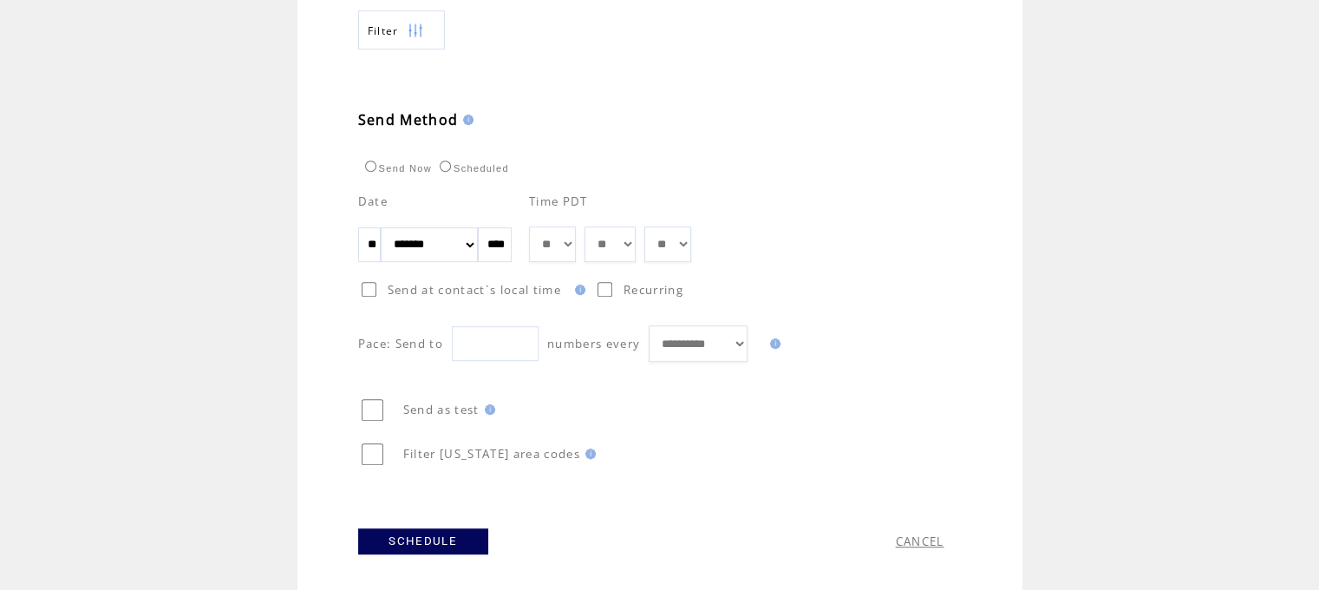  Describe the element at coordinates (474, 290) in the screenshot. I see `span: Send at contact`s local time` at that location.